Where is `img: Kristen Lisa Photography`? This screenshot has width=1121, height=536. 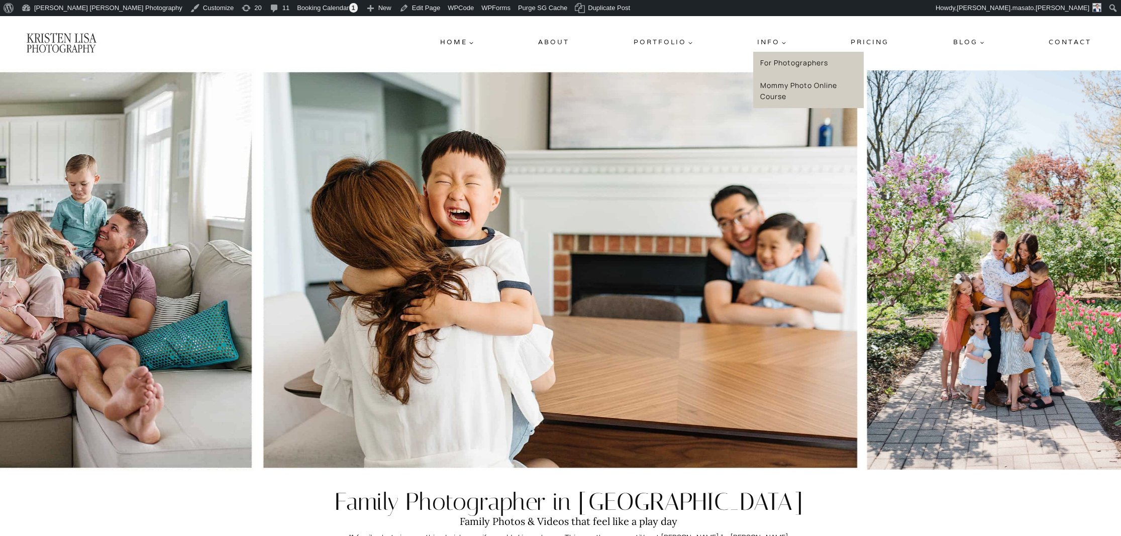 img: Kristen Lisa Photography is located at coordinates (61, 42).